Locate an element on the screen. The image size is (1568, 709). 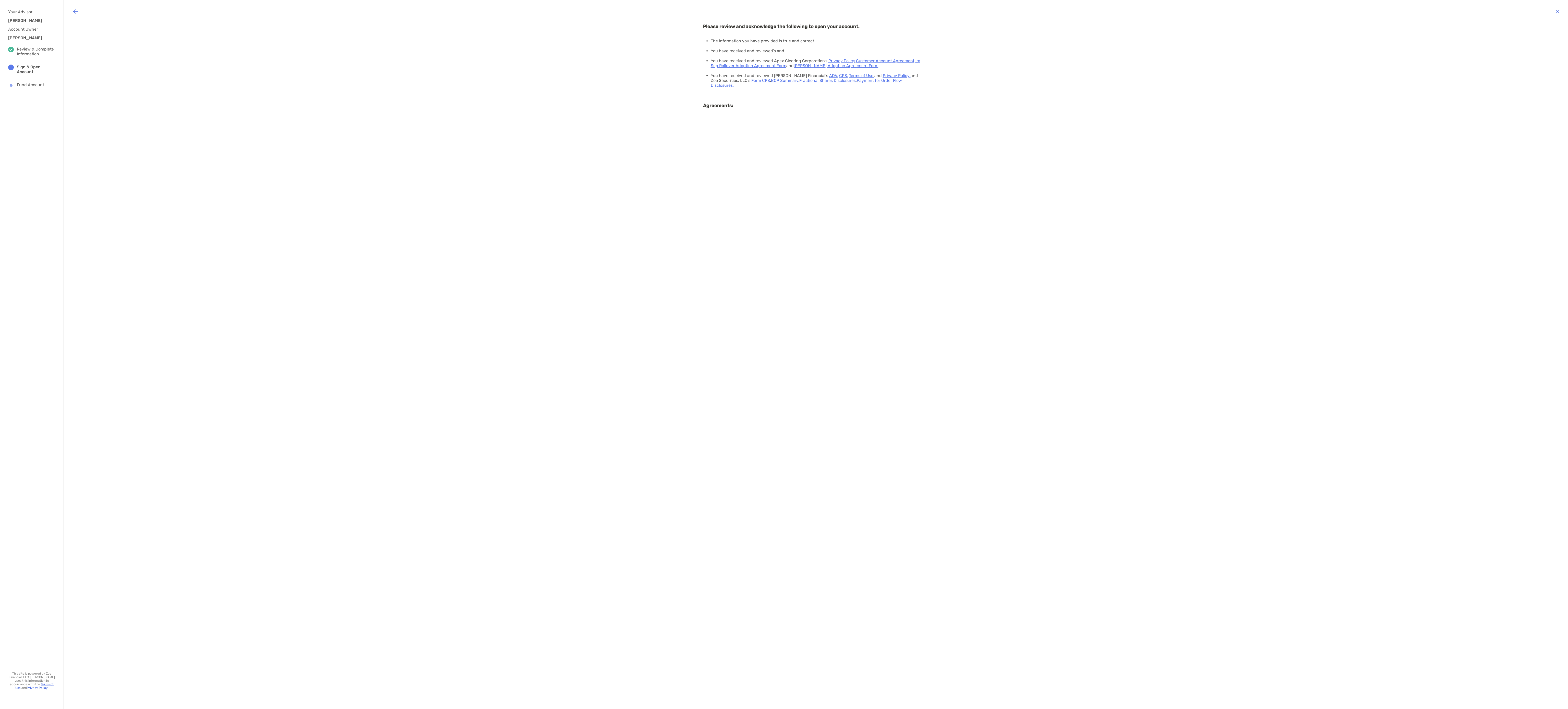
li: You have received and reviewed Apex Clearing Corporation’s , , and is located at coordinates (818, 63).